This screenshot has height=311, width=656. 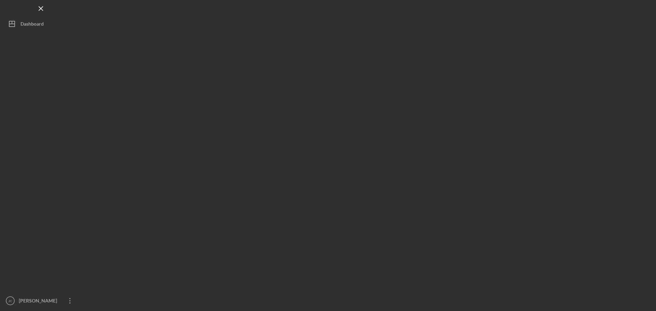 I want to click on div: Dashboard, so click(x=32, y=25).